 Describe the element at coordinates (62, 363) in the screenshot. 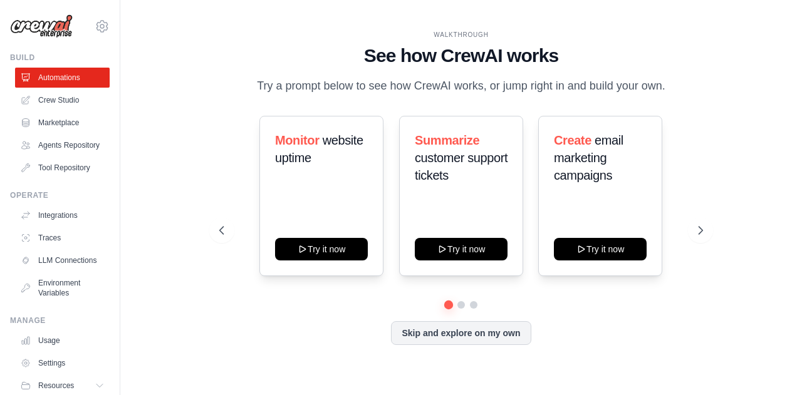

I see `a: Settings` at that location.